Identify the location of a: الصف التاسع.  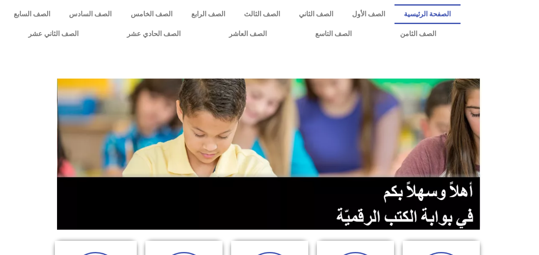
(333, 34).